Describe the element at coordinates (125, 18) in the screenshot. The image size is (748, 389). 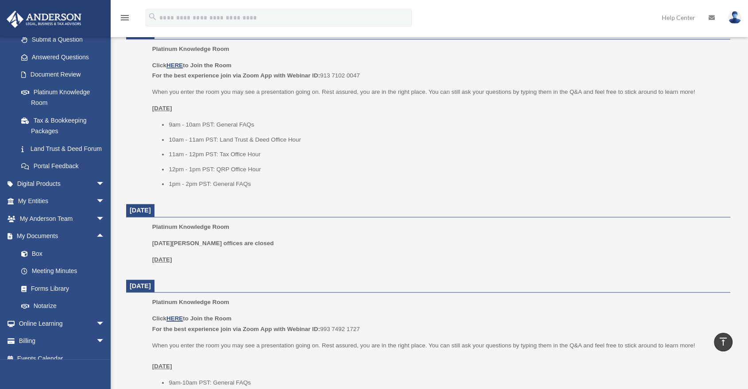
I see `i: menu` at that location.